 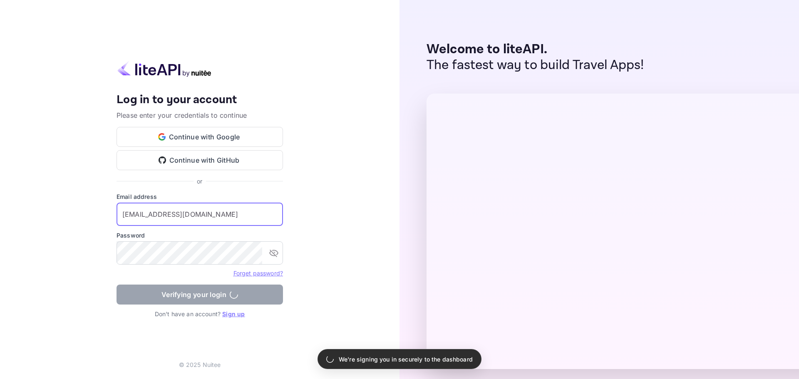 What do you see at coordinates (233, 314) in the screenshot?
I see `a: Sign up` at bounding box center [233, 314].